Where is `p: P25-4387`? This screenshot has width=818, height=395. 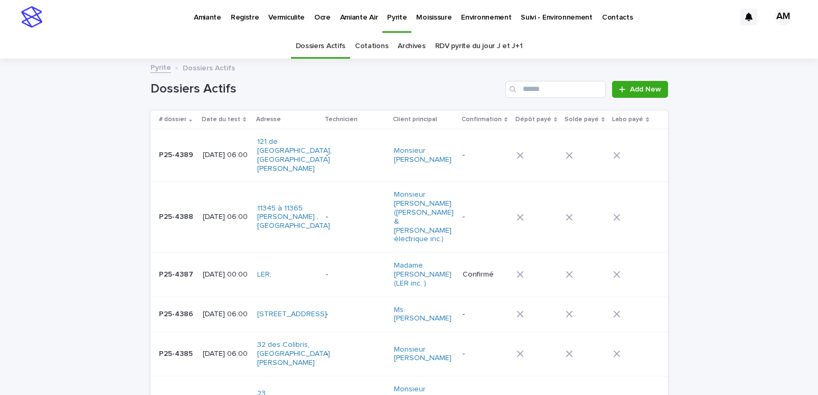 p: P25-4387 is located at coordinates (177, 273).